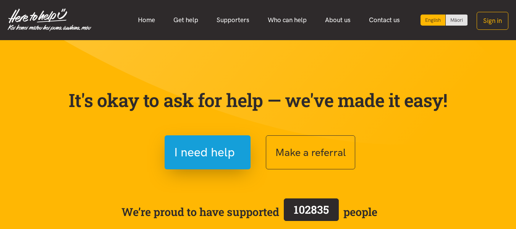 The image size is (516, 229). I want to click on div: Language toggle, so click(444, 20).